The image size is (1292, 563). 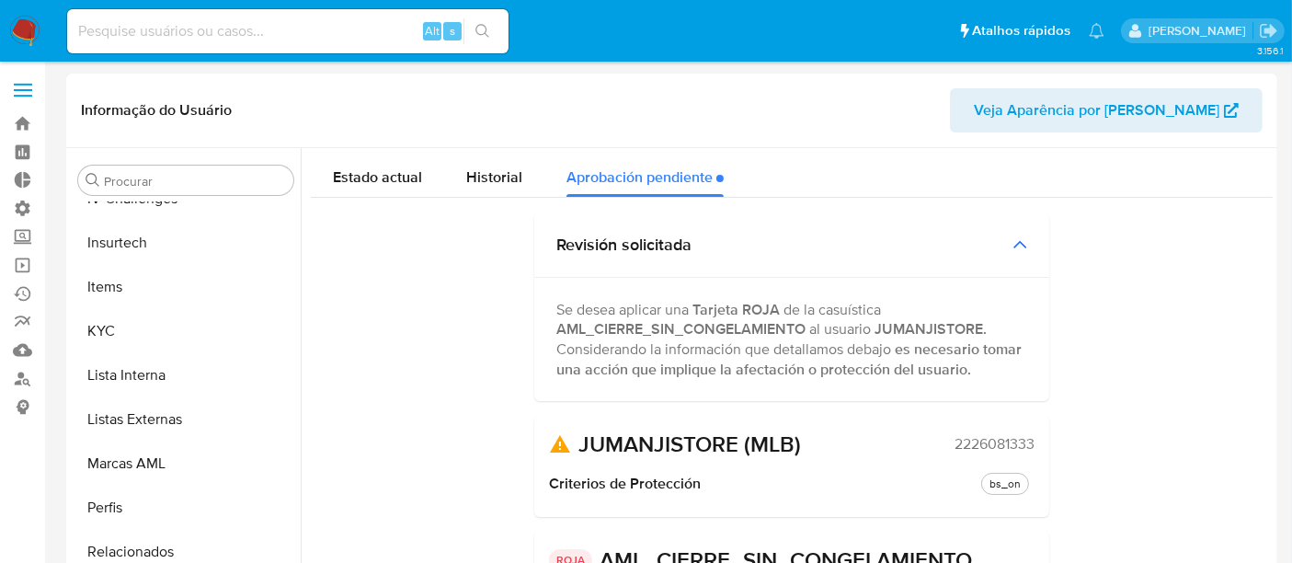 What do you see at coordinates (432, 30) in the screenshot?
I see `span: Alt` at bounding box center [432, 30].